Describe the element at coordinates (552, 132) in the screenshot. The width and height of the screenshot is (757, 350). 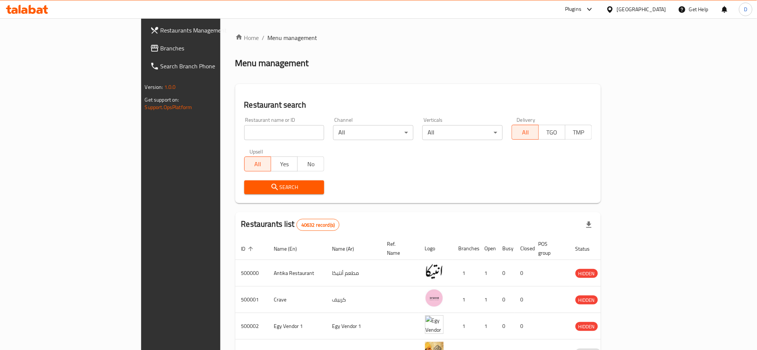
I see `span: TGO` at that location.